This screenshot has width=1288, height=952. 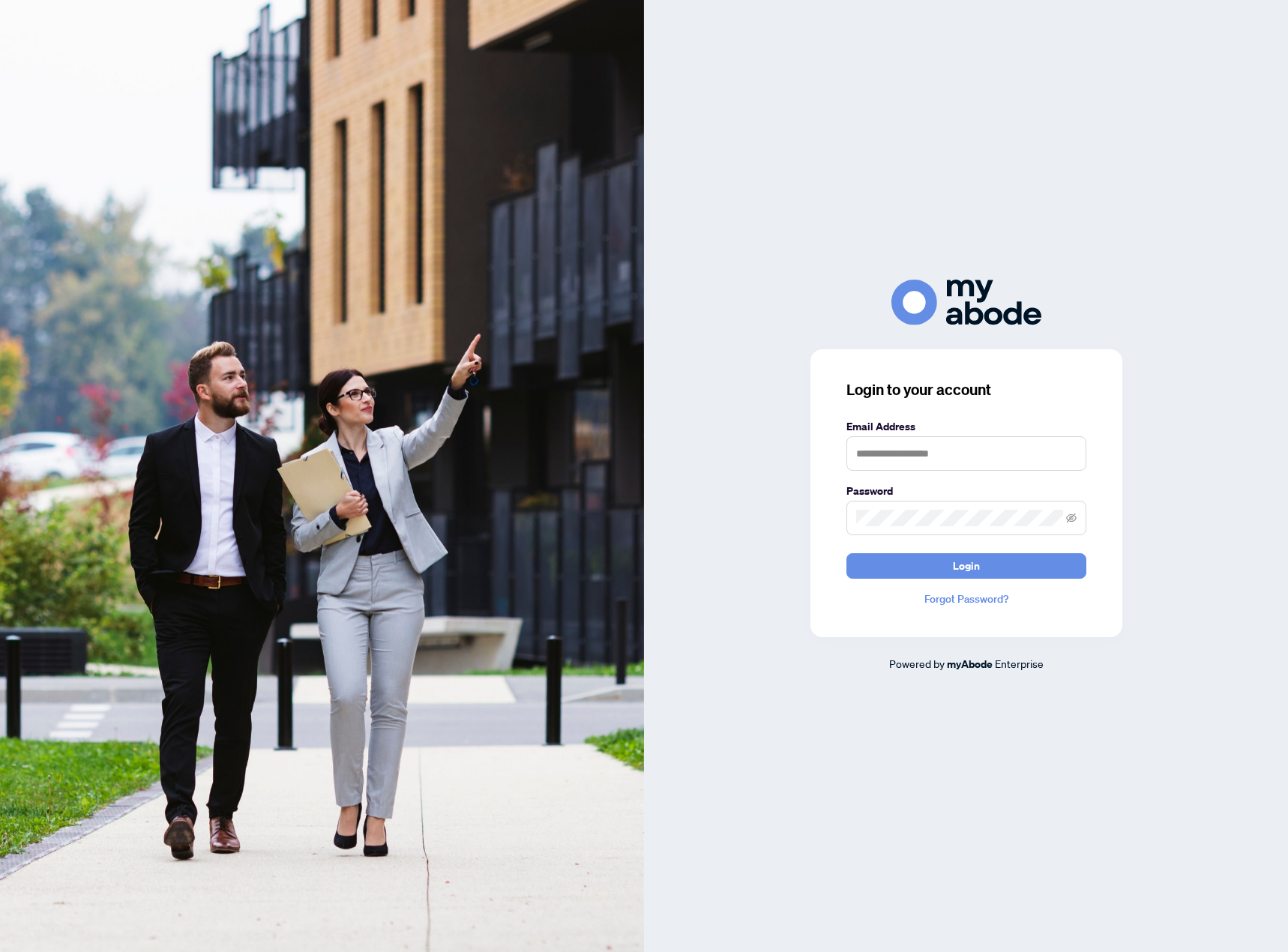 I want to click on h3: Login to your account, so click(x=966, y=390).